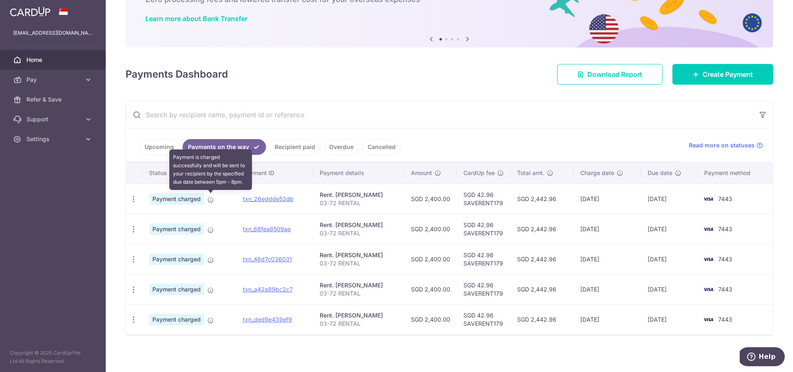  Describe the element at coordinates (735, 173) in the screenshot. I see `th: Payment method` at that location.